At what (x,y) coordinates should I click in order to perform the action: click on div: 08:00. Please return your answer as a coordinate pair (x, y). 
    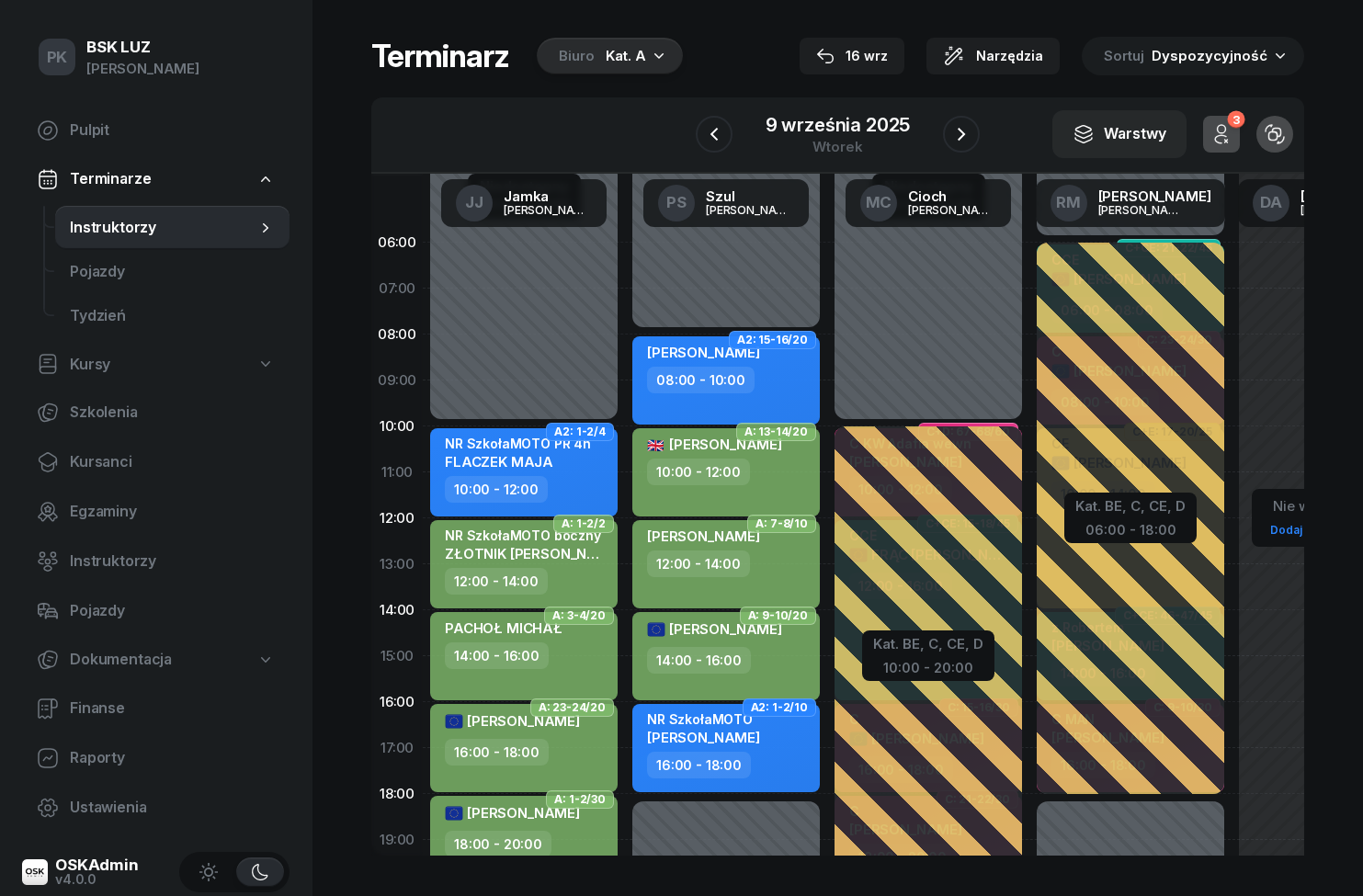
    Looking at the image, I should click on (397, 335).